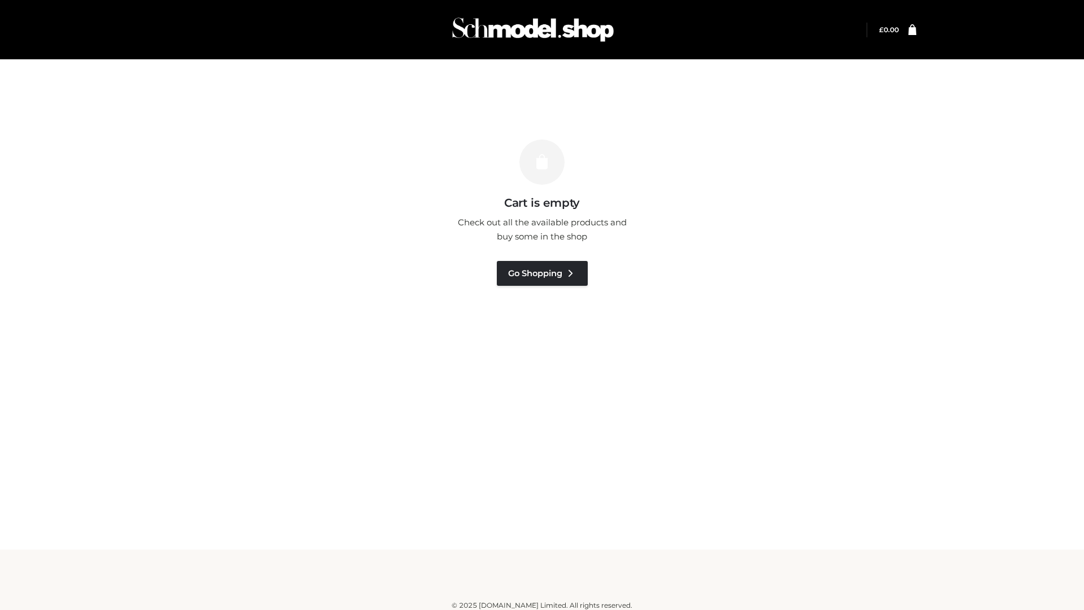 This screenshot has width=1084, height=610. Describe the element at coordinates (542, 203) in the screenshot. I see `h3: Cart is empty` at that location.